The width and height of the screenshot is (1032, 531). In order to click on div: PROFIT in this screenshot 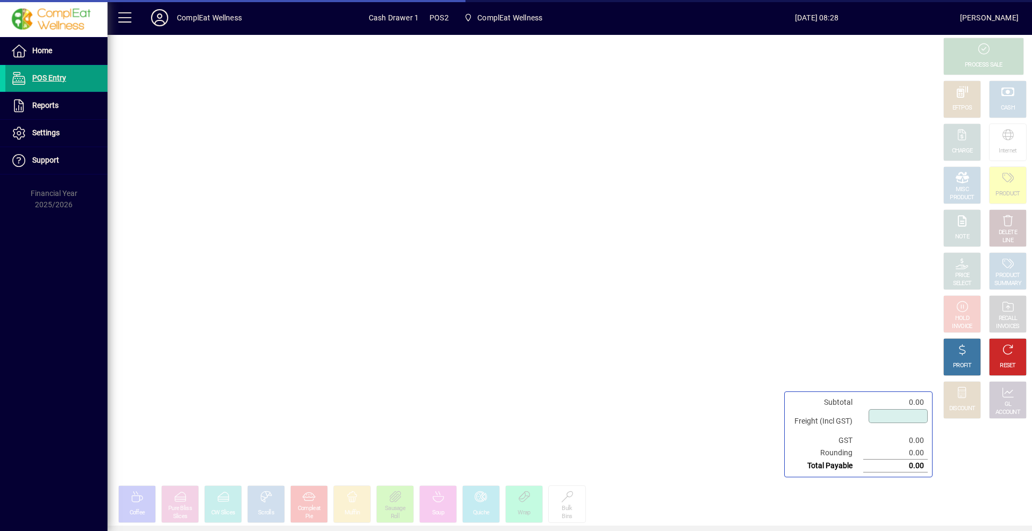, I will do `click(962, 366)`.